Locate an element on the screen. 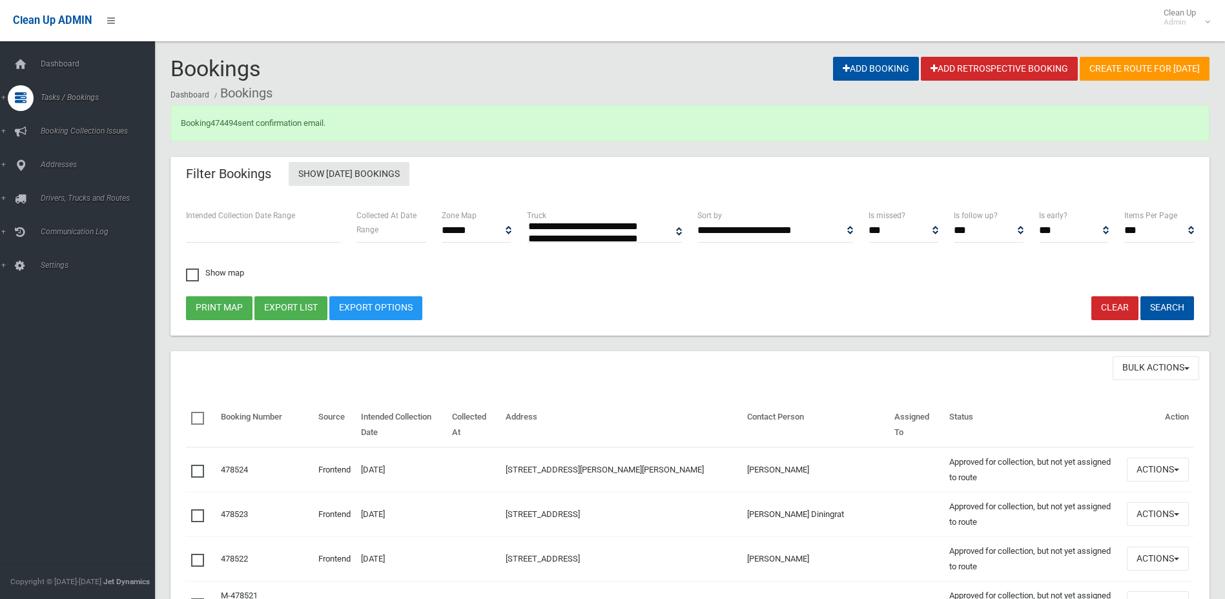 This screenshot has width=1225, height=599. th: Booking Number is located at coordinates (264, 425).